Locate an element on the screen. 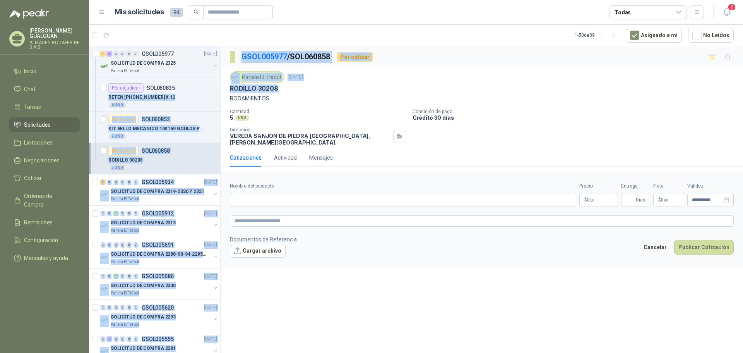 The height and width of the screenshot is (353, 743). span: Configuración is located at coordinates (41, 240).